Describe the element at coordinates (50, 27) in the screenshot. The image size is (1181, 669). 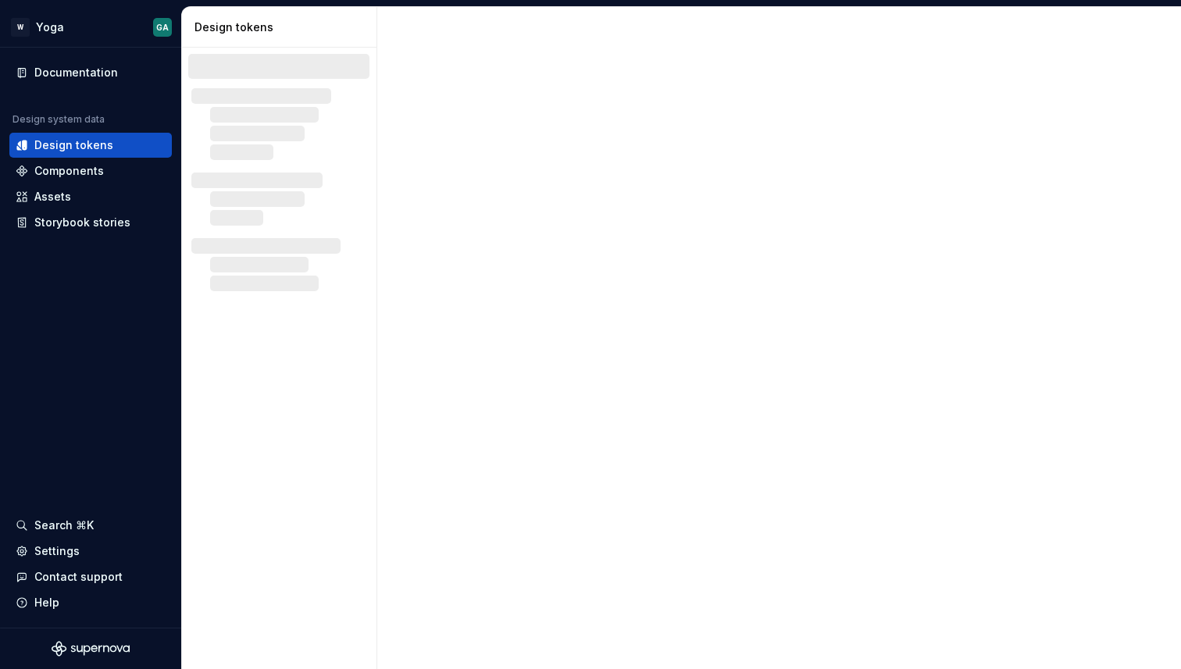
I see `div: Yoga` at that location.